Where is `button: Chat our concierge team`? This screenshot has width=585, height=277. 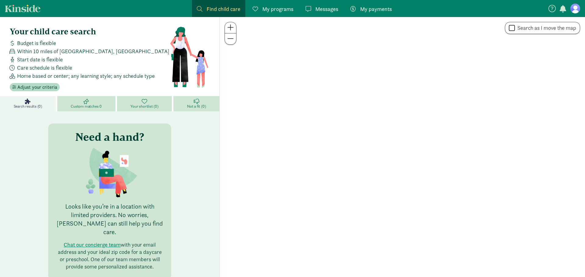
button: Chat our concierge team is located at coordinates (92, 245).